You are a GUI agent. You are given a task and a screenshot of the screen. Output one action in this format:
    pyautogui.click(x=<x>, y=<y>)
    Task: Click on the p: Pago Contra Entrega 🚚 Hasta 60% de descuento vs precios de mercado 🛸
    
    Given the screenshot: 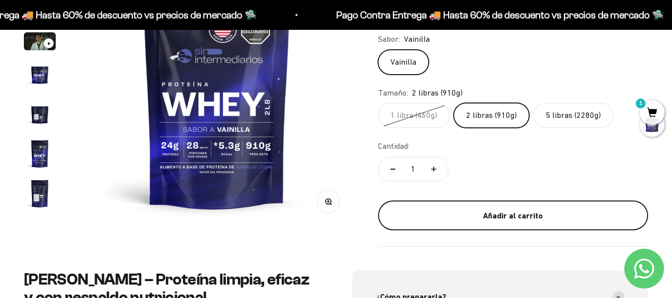 What is the action you would take?
    pyautogui.click(x=500, y=15)
    